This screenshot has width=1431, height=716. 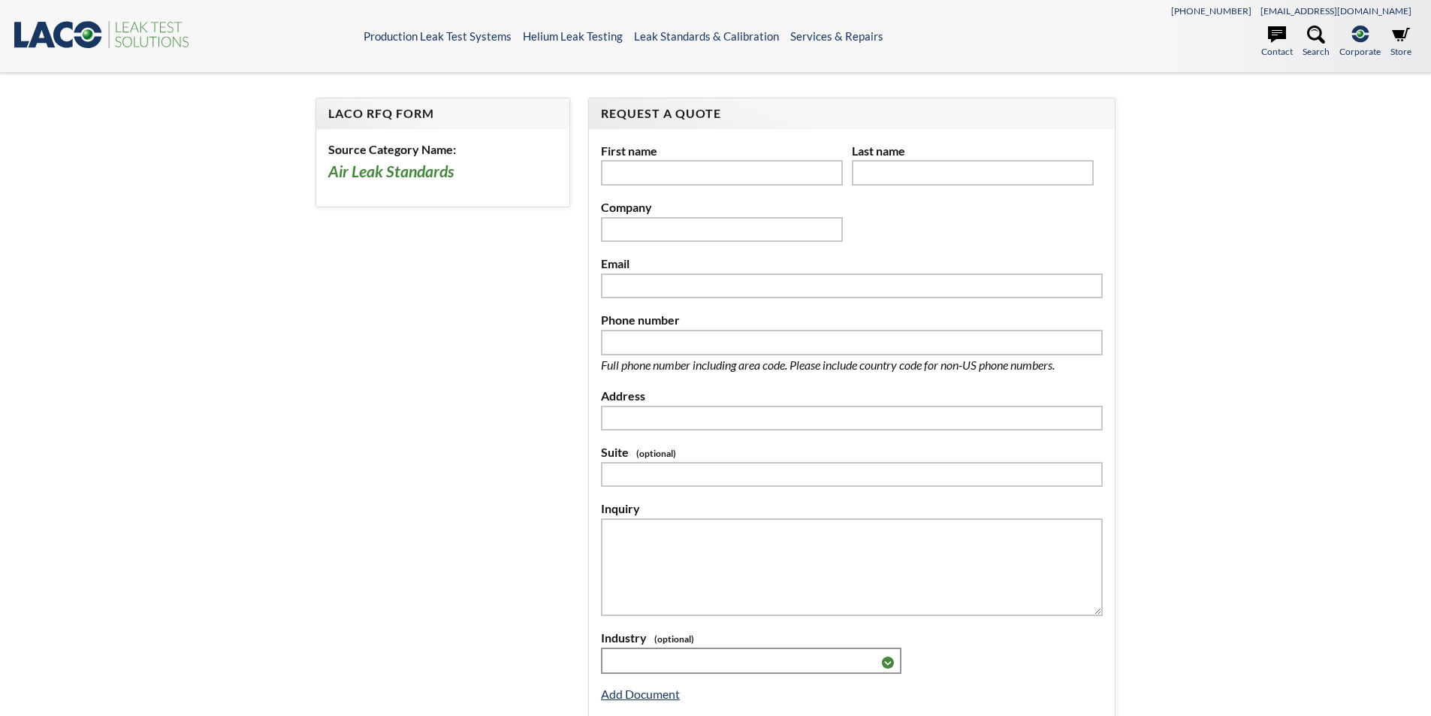 I want to click on a: Store, so click(x=1401, y=42).